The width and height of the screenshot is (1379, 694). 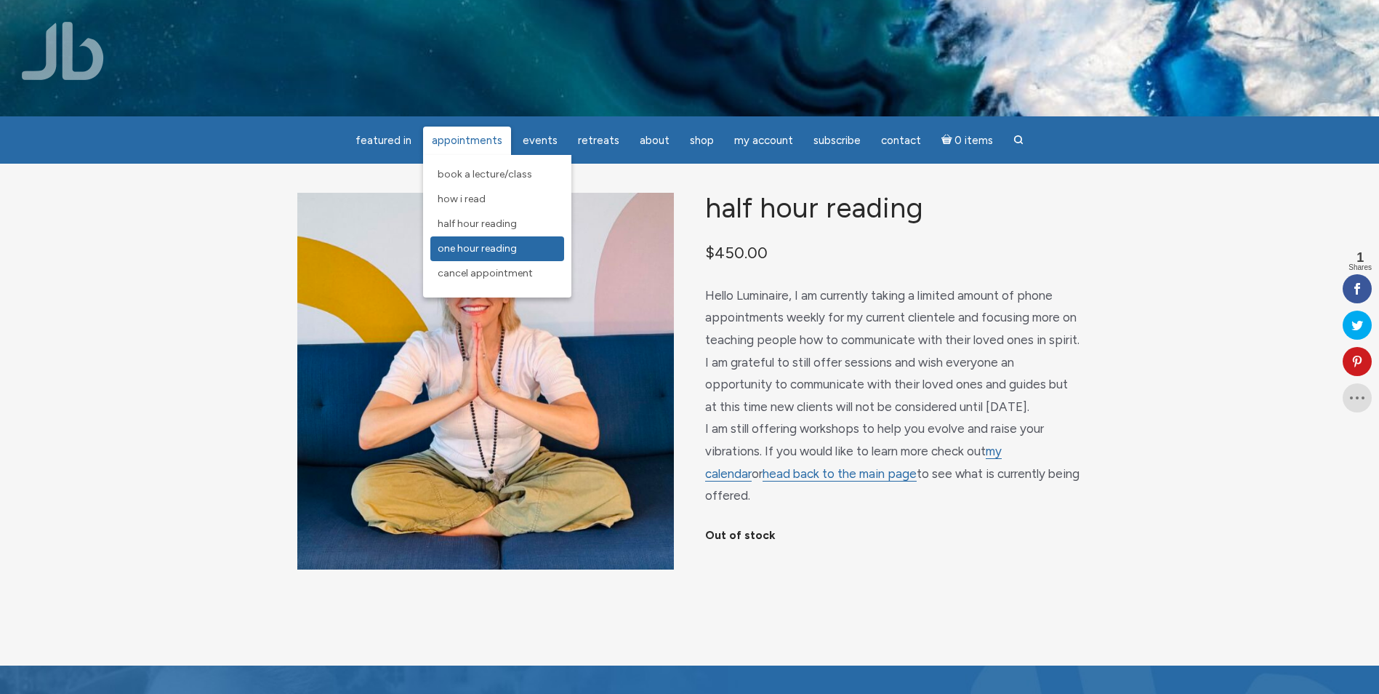 What do you see at coordinates (654, 140) in the screenshot?
I see `span: About` at bounding box center [654, 140].